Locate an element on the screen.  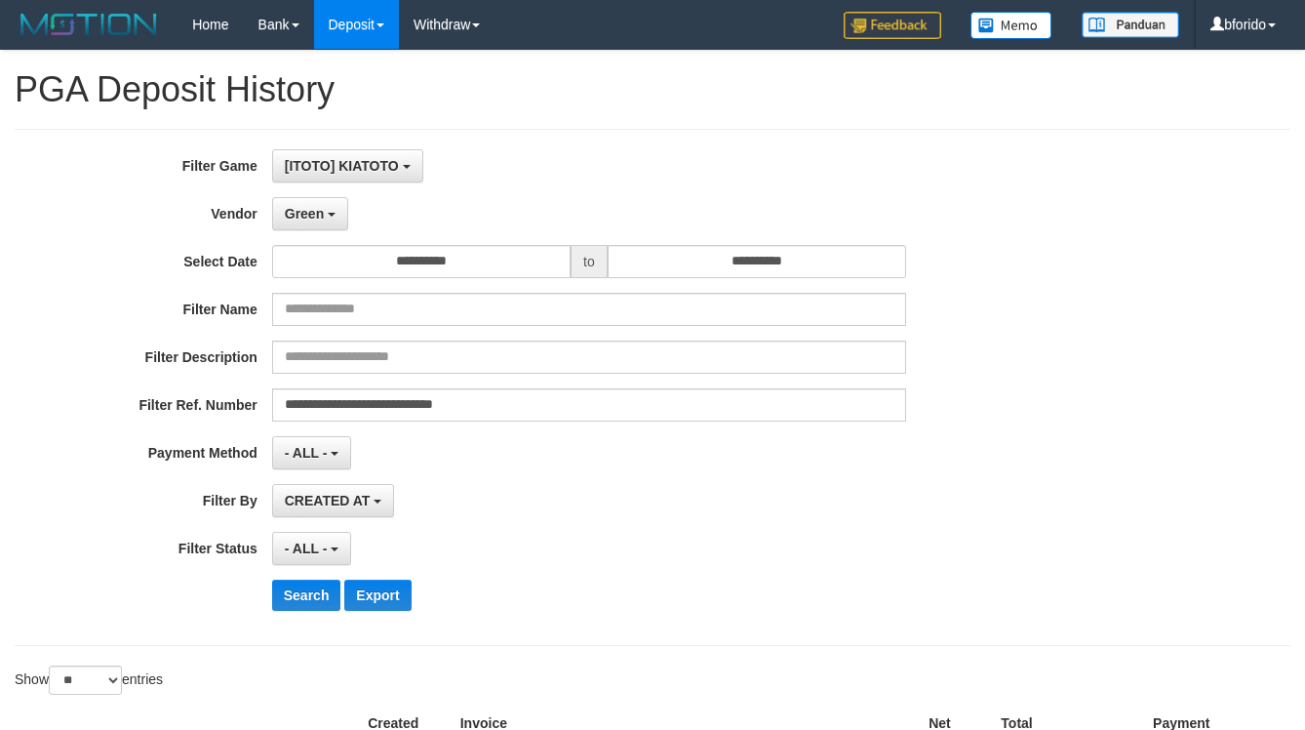
button: Search is located at coordinates (306, 595).